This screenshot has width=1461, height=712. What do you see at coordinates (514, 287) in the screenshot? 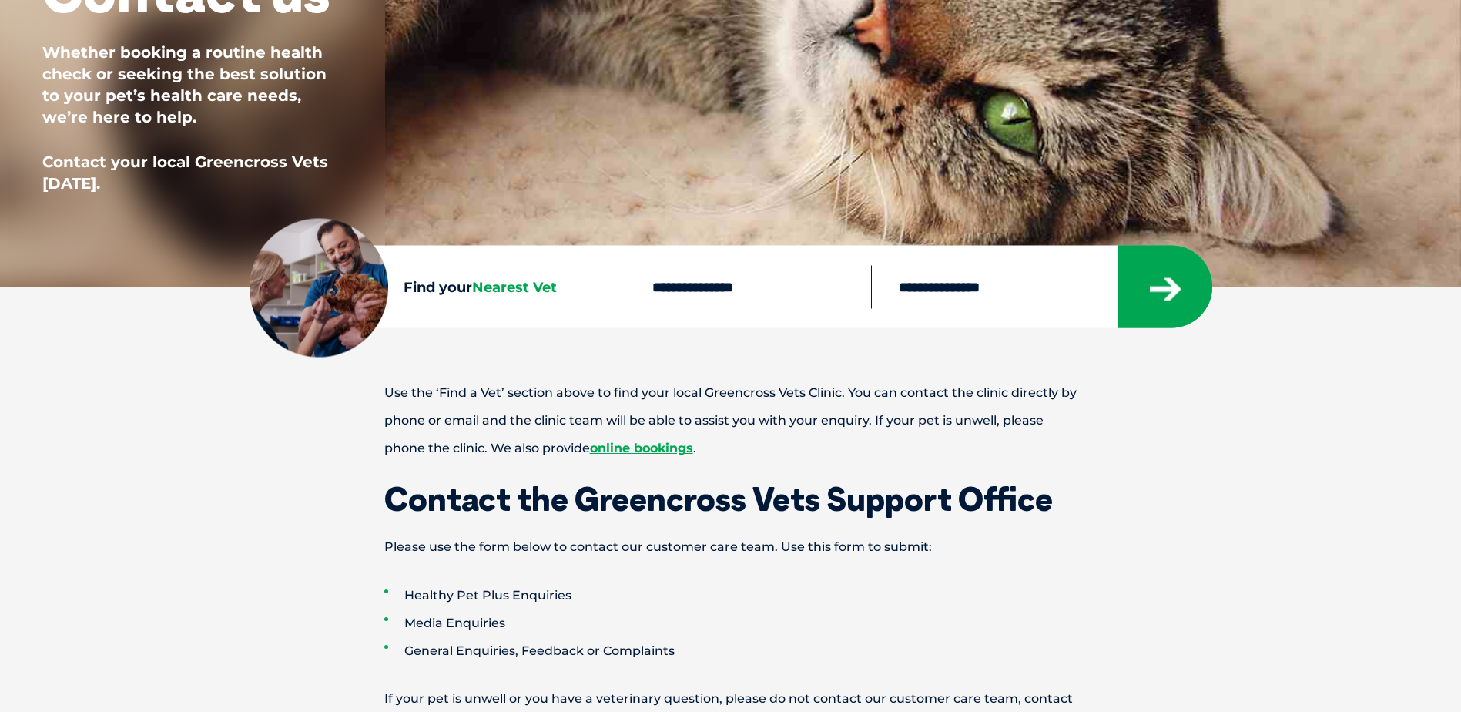
I see `span: Nearest Vet` at bounding box center [514, 287].